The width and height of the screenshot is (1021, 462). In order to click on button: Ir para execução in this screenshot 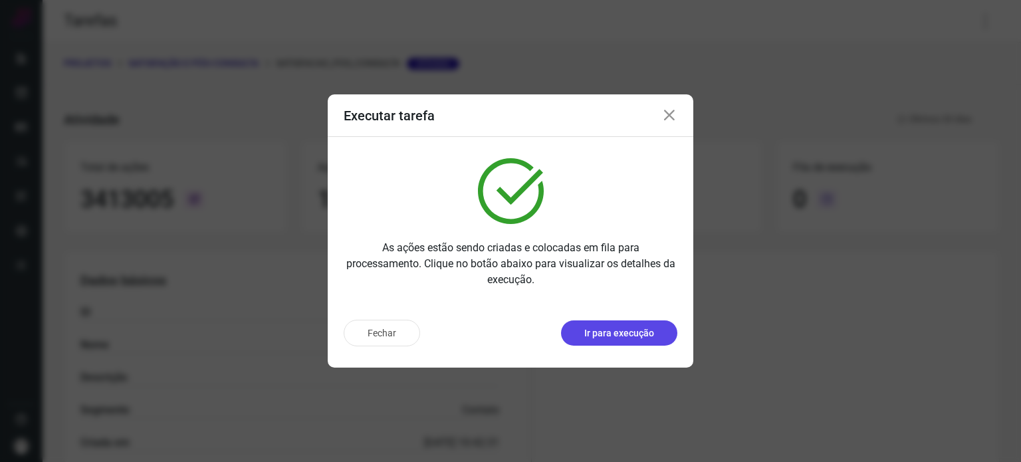, I will do `click(619, 333)`.